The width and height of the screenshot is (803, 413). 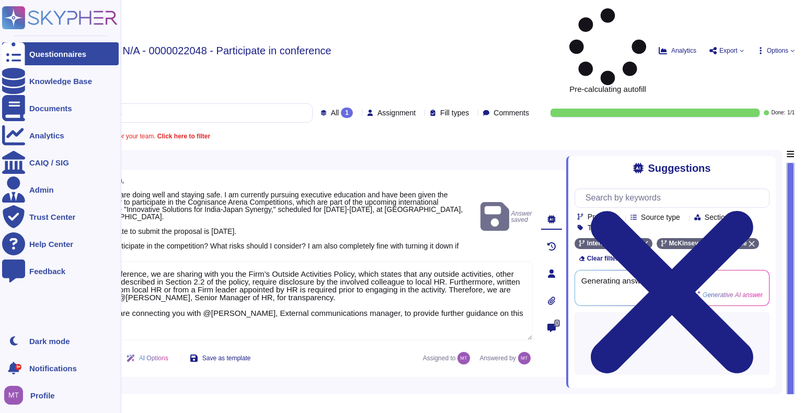 I want to click on button: Analytics, so click(x=677, y=51).